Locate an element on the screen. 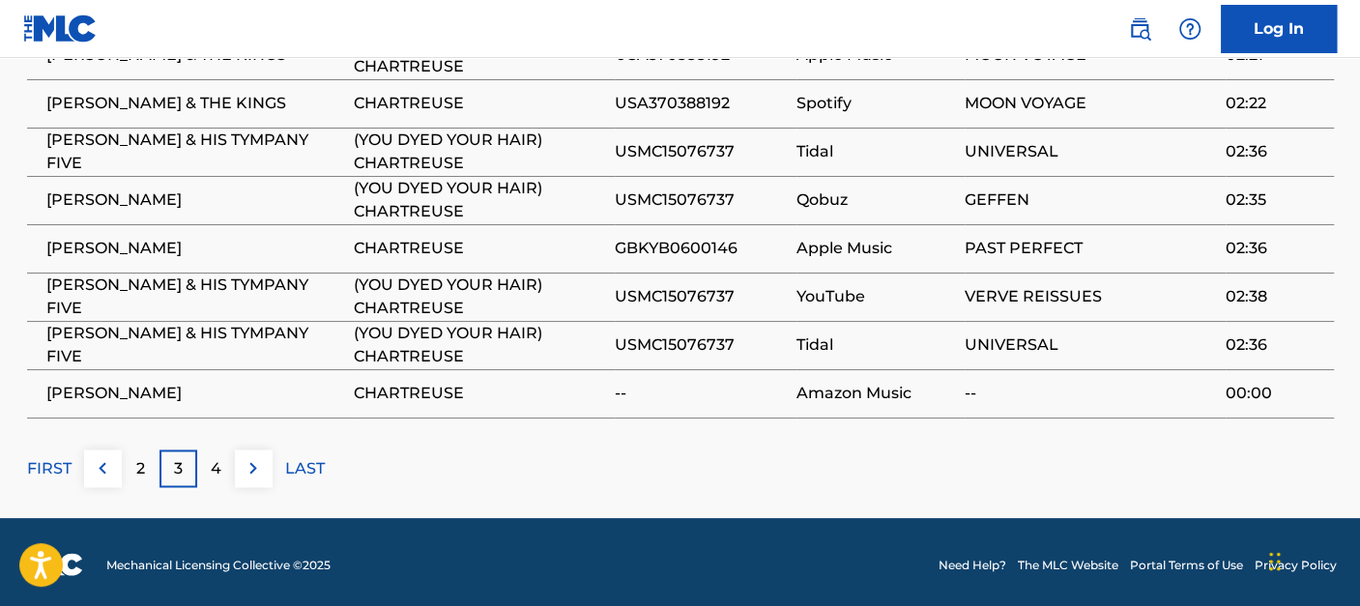  p: 4 is located at coordinates (216, 468).